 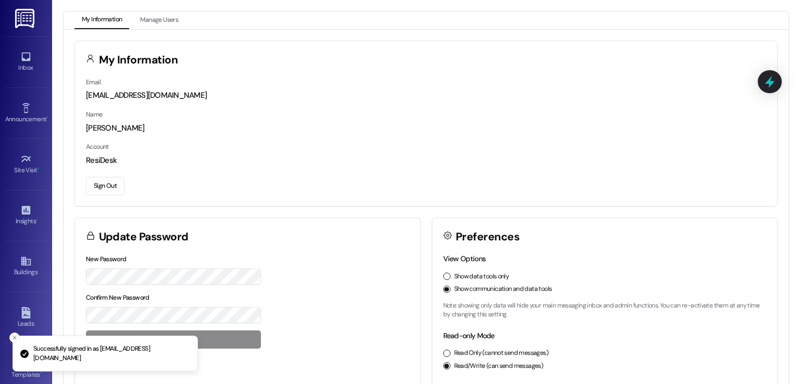 I want to click on button: Close toast, so click(x=15, y=338).